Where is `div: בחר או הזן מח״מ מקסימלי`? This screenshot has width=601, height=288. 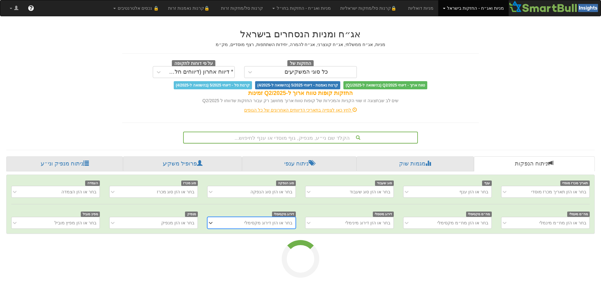
div: בחר או הזן מח״מ מקסימלי is located at coordinates (463, 223).